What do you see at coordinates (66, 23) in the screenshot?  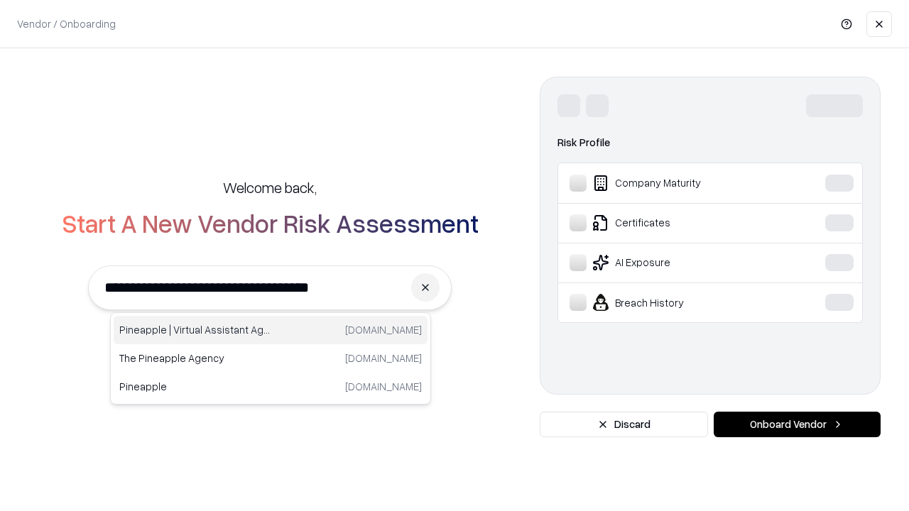 I see `p: Vendor / Onboarding` at bounding box center [66, 23].